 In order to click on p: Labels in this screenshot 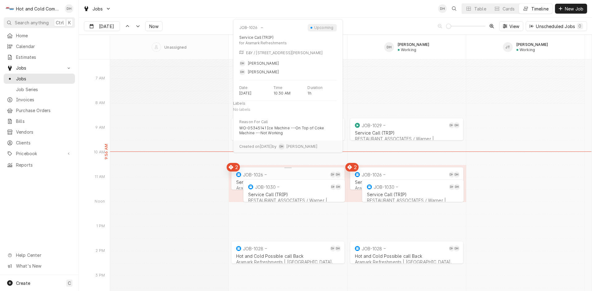, I will do `click(239, 104)`.